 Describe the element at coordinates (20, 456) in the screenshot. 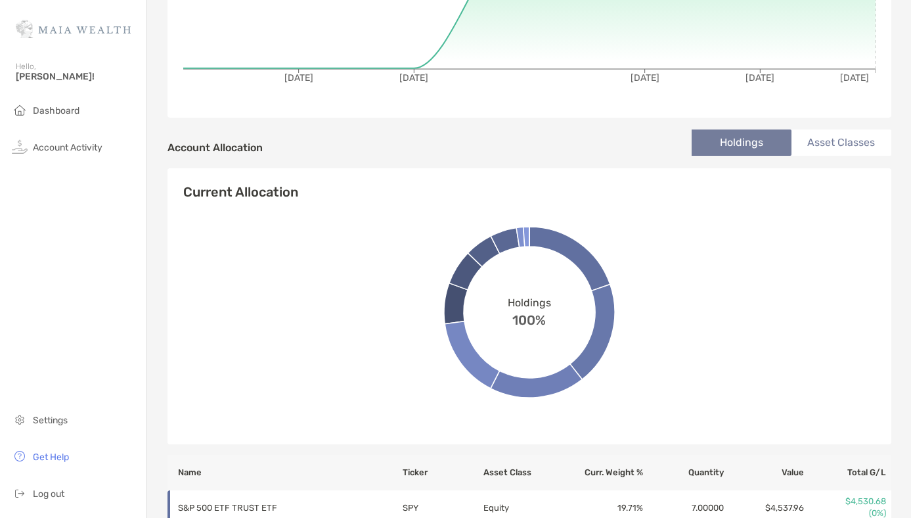

I see `img: get-help icon` at that location.